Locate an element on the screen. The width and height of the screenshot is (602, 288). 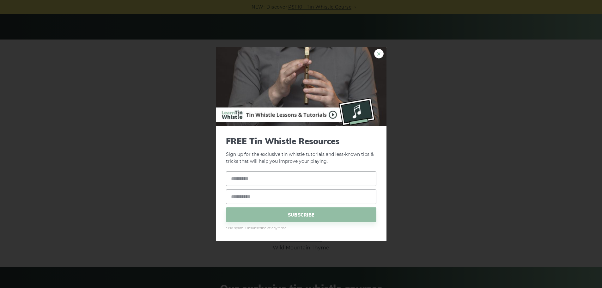
span: FREE Tin Whistle Resources is located at coordinates (301, 141).